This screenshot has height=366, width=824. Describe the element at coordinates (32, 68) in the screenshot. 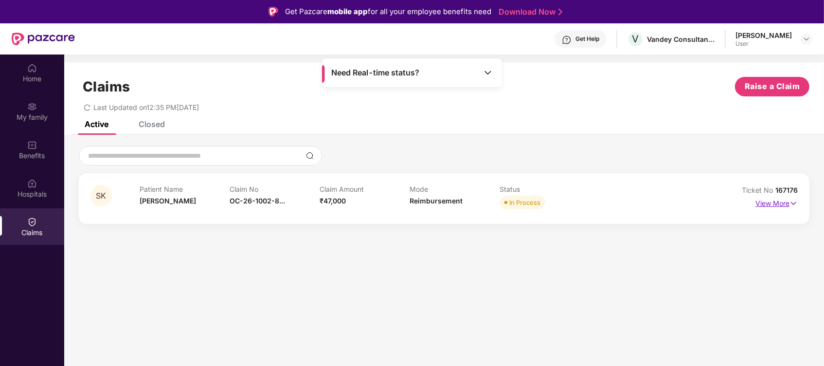

I see `img: svg+xml;base64,PHN2ZyBpZD0iSG9tZSIgeG1sbnM9Imh0dHA6Ly93d3cudzMub3JnLzIwMDAvc3ZnIiB3aWR0aD0iMjAiIG...` at that location.